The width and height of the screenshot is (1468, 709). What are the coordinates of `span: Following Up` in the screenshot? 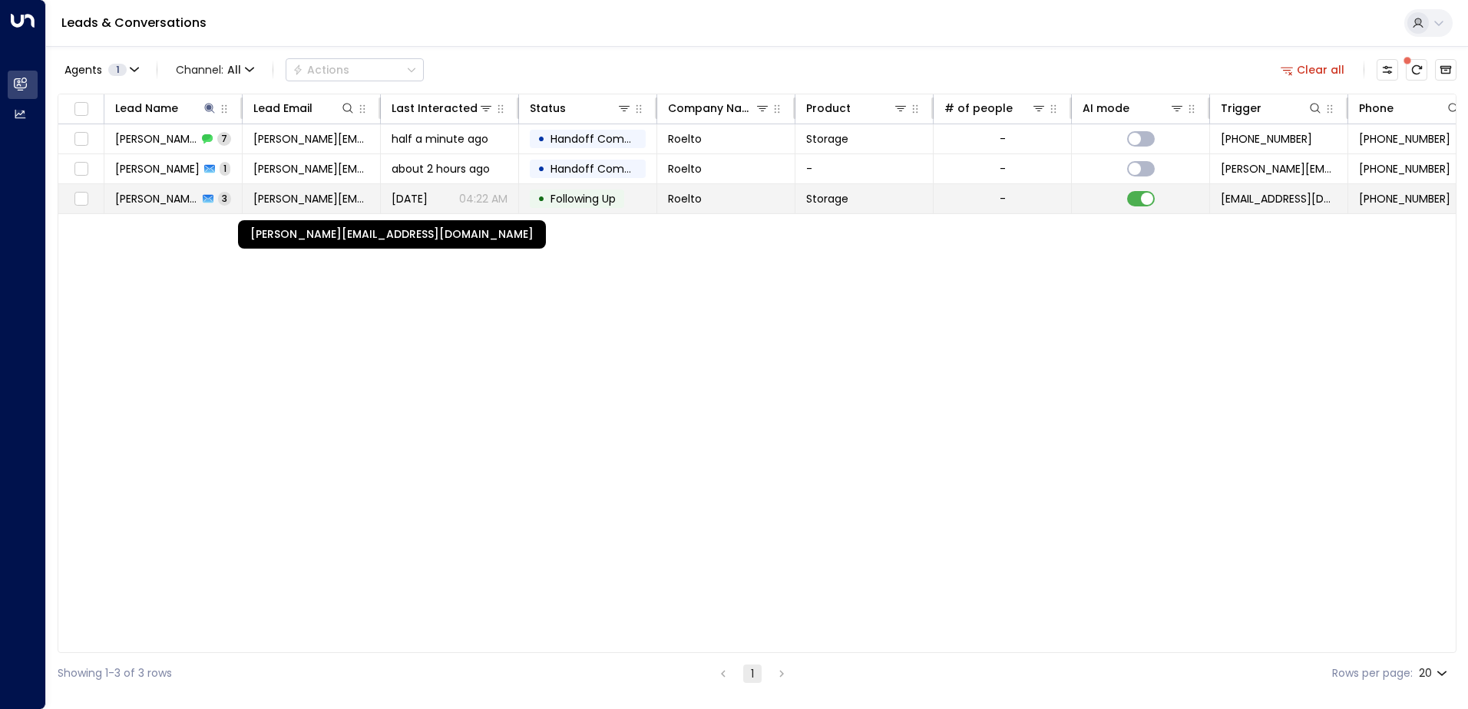 It's located at (583, 199).